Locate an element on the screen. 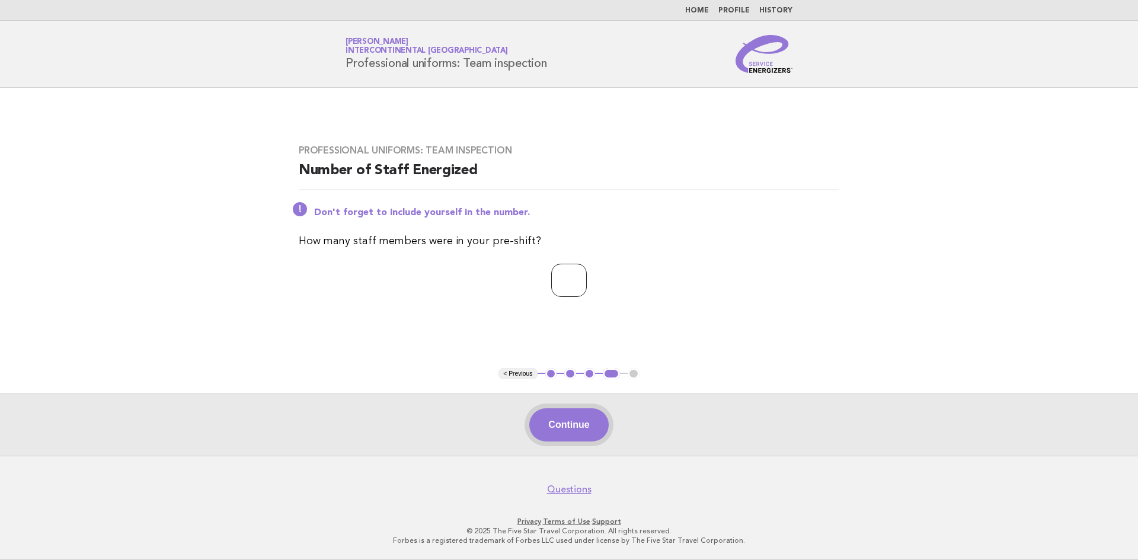  p: How many staff members were in your pre-shift? is located at coordinates (569, 241).